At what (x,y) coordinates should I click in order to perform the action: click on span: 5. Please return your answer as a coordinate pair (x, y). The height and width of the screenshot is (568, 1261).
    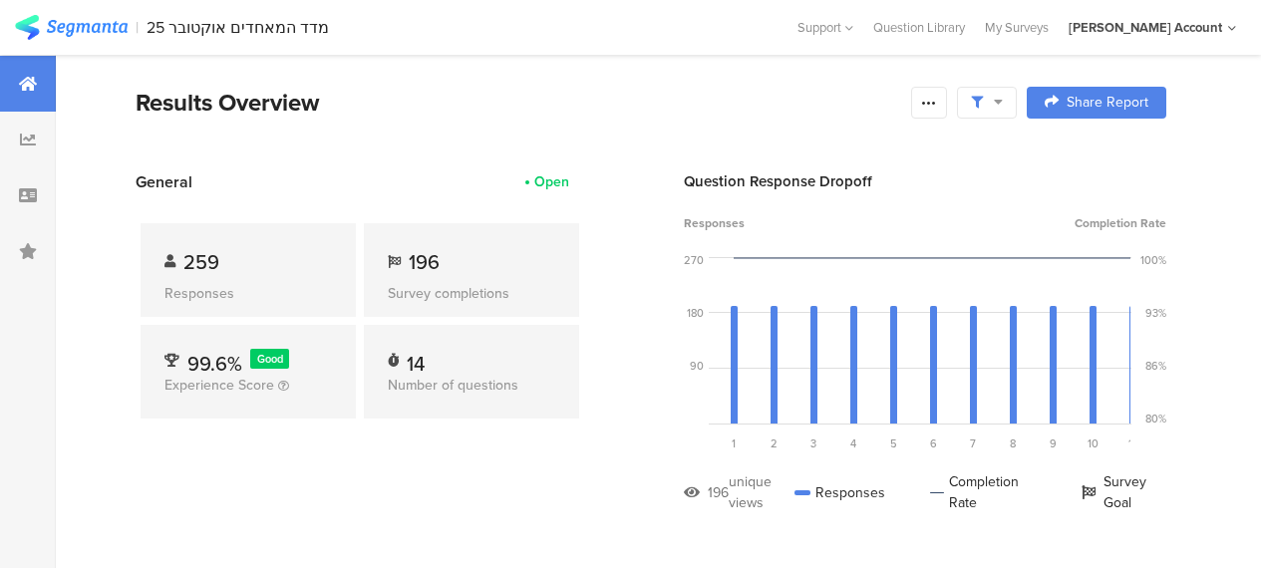
    Looking at the image, I should click on (893, 444).